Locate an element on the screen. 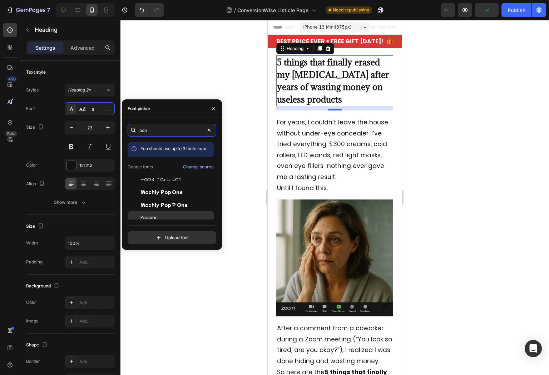  div: Background is located at coordinates (43, 286).